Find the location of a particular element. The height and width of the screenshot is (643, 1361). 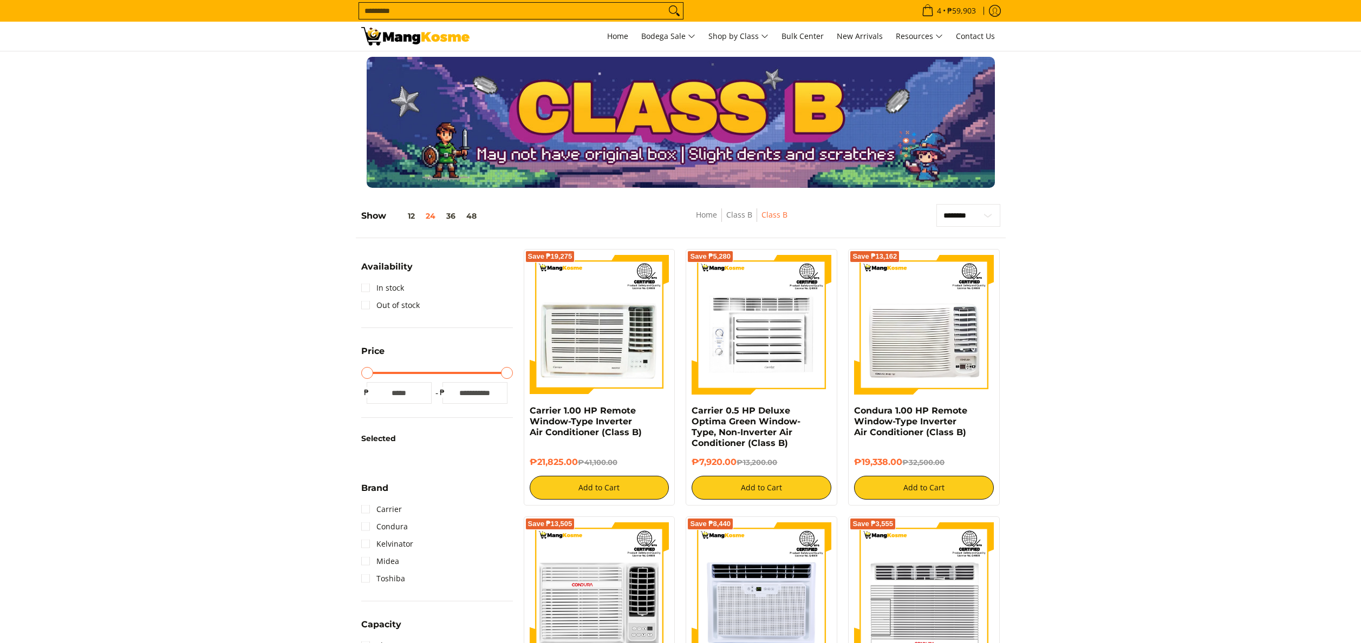

a: Midea is located at coordinates (380, 562).